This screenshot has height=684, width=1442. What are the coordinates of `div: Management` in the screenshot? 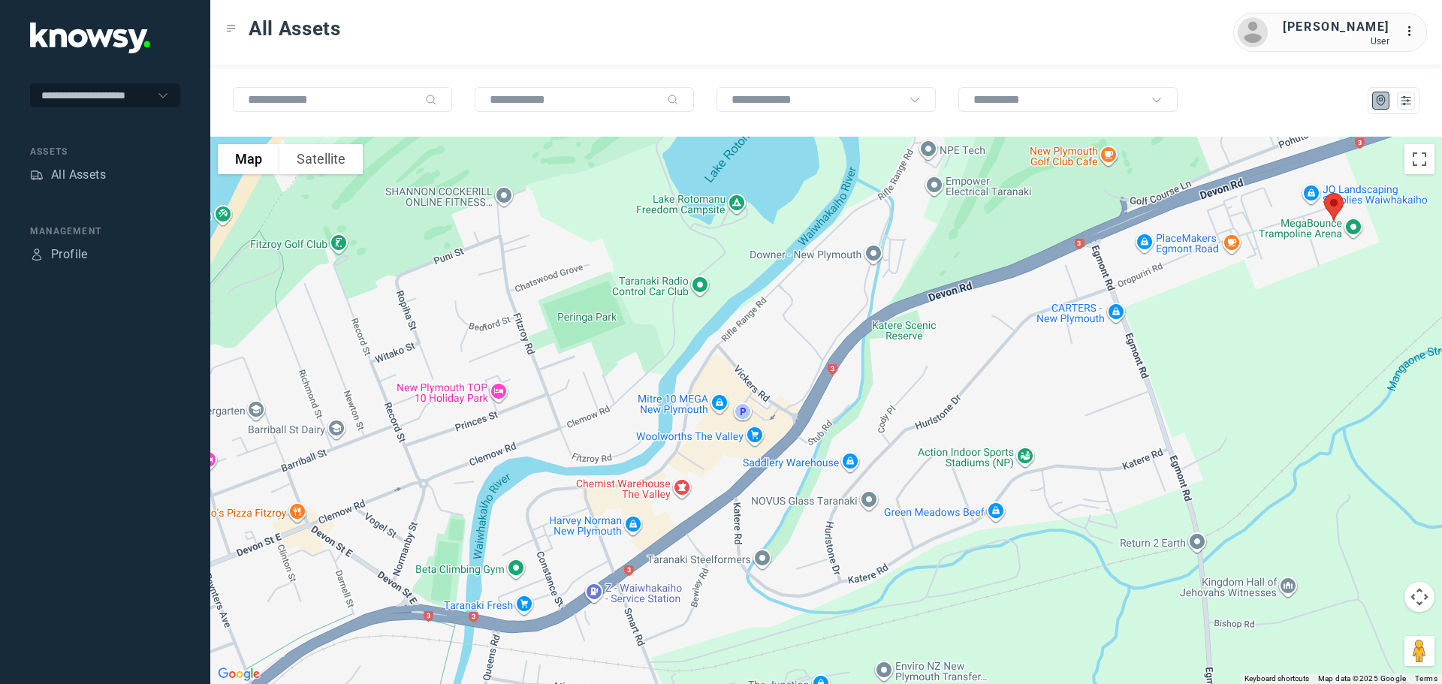 It's located at (105, 231).